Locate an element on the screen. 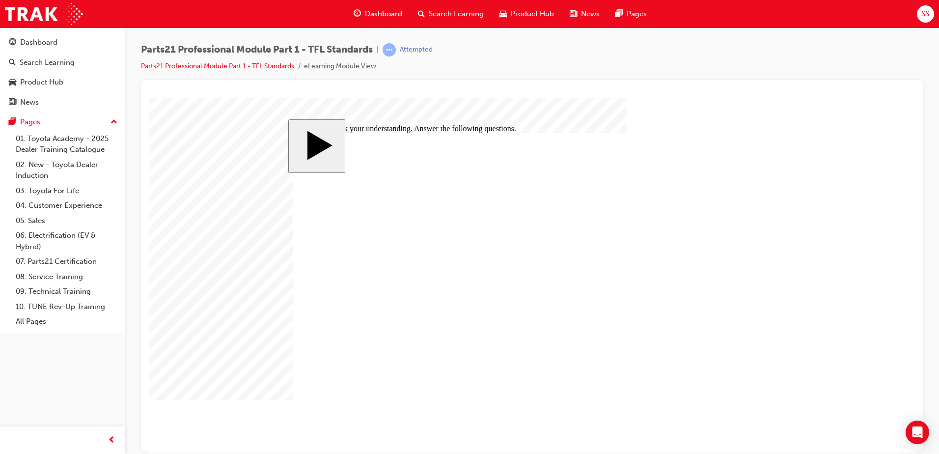 The width and height of the screenshot is (939, 454). div: Pages is located at coordinates (30, 122).